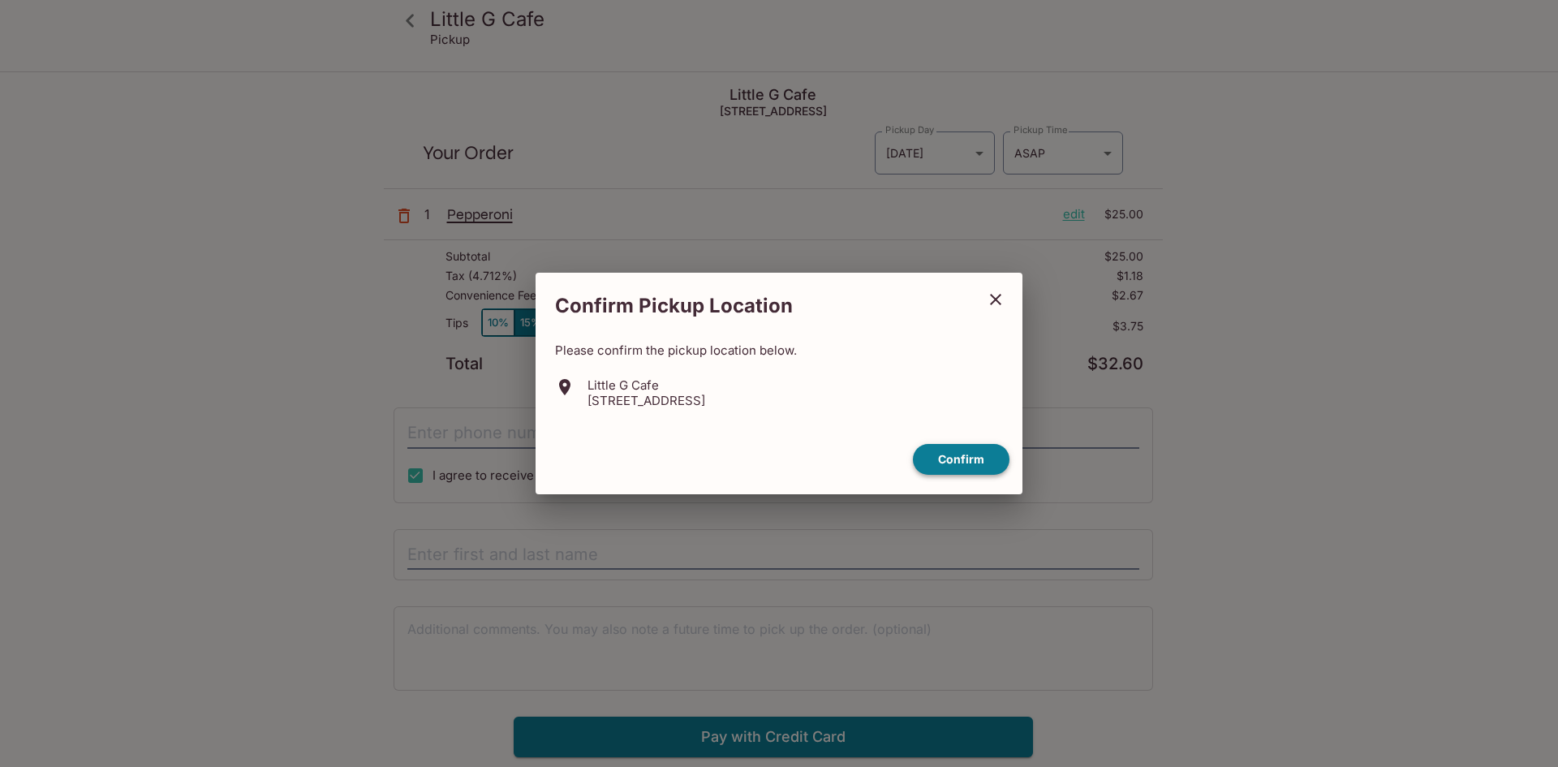 The height and width of the screenshot is (767, 1558). Describe the element at coordinates (646, 385) in the screenshot. I see `p: Little G Cafe` at that location.